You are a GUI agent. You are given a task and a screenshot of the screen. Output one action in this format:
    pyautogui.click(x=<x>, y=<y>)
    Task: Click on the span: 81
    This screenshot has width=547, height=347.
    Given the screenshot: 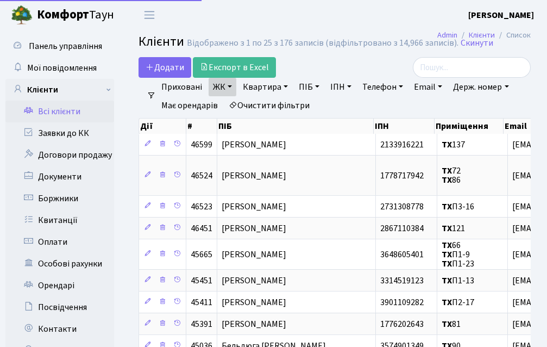 What is the action you would take?
    pyautogui.click(x=451, y=324)
    